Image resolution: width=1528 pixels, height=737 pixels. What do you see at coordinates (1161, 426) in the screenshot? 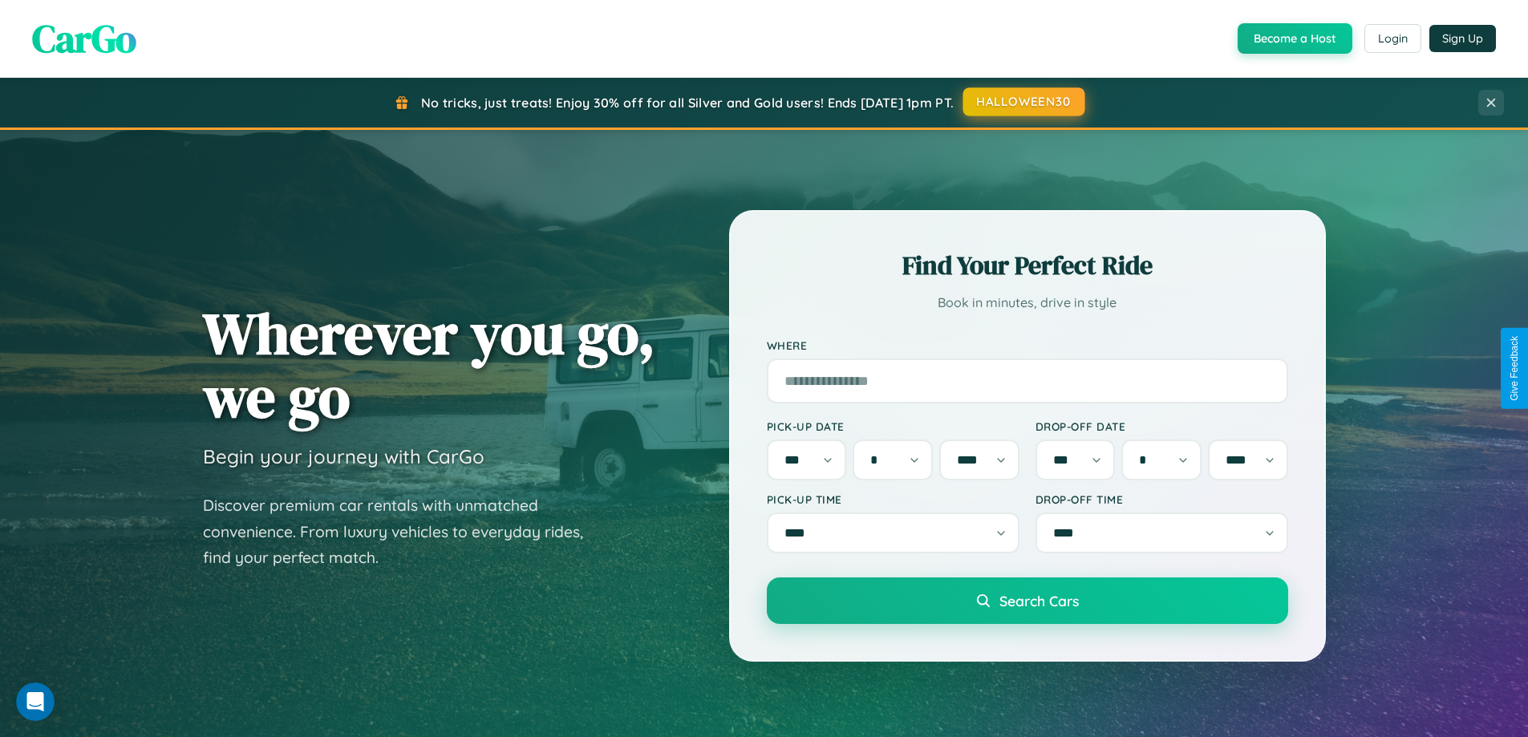
I see `label: Drop-off Date` at bounding box center [1161, 426].